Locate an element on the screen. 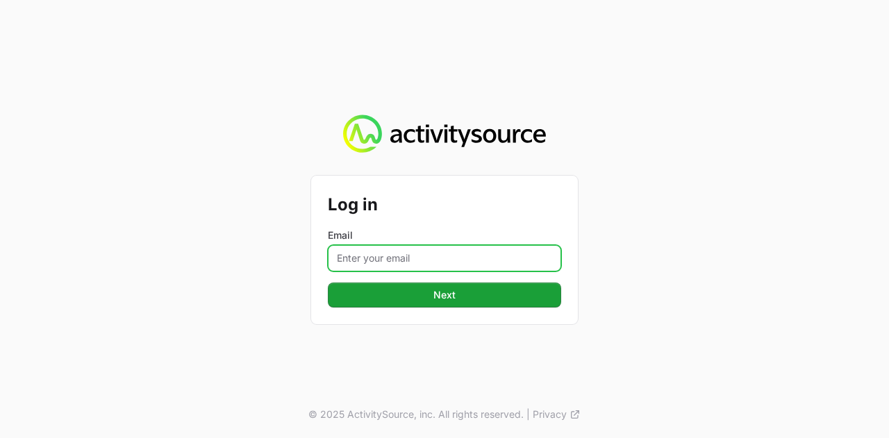  button: Next is located at coordinates (445, 295).